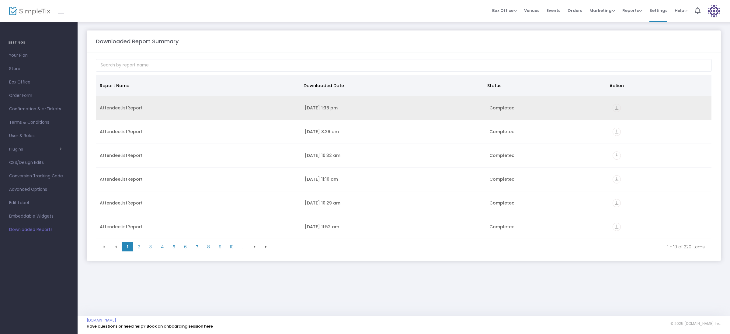 The width and height of the screenshot is (730, 334). What do you see at coordinates (39, 43) in the screenshot?
I see `h4: SETTINGS` at bounding box center [39, 43].